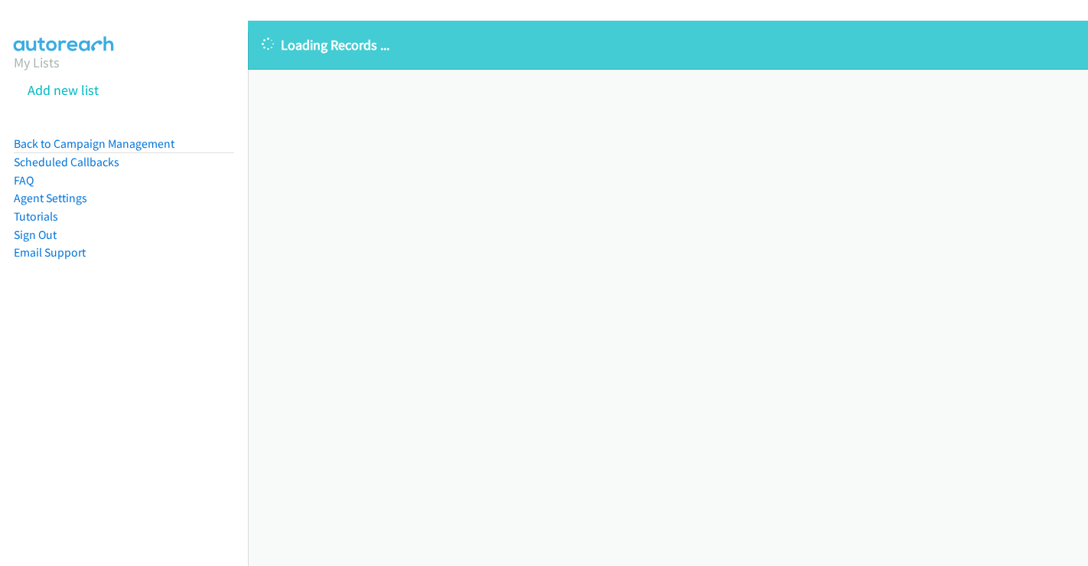 This screenshot has width=1088, height=566. Describe the element at coordinates (63, 90) in the screenshot. I see `a: Add new list` at that location.